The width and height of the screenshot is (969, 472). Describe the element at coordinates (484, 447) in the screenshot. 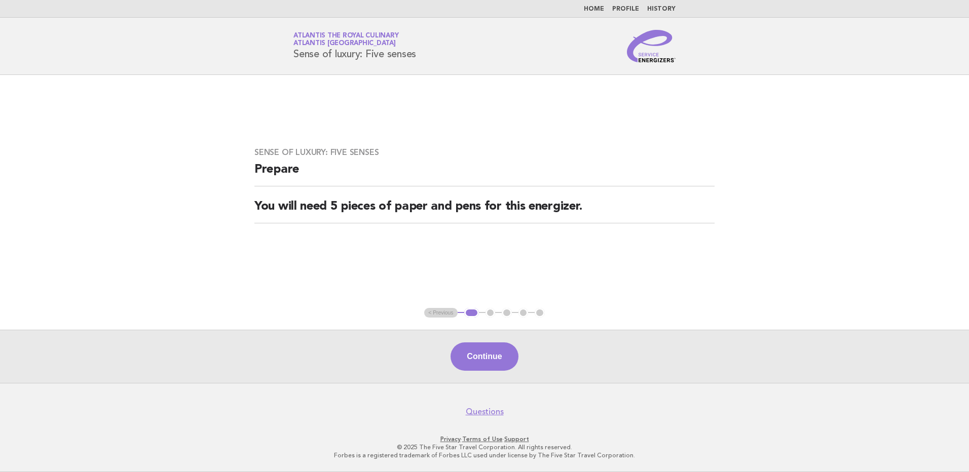

I see `p: © 2025 The Five Star Travel Corporation. All rights reserved.` at that location.